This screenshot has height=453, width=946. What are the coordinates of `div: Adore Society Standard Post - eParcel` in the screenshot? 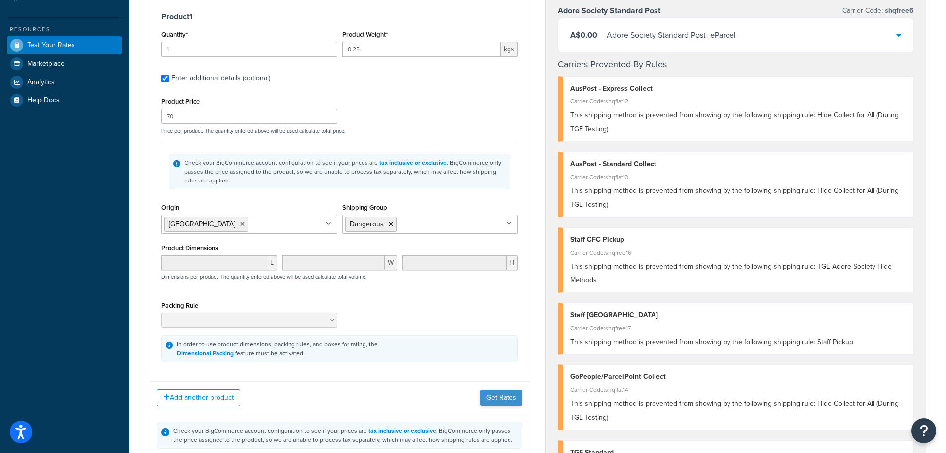 It's located at (672, 35).